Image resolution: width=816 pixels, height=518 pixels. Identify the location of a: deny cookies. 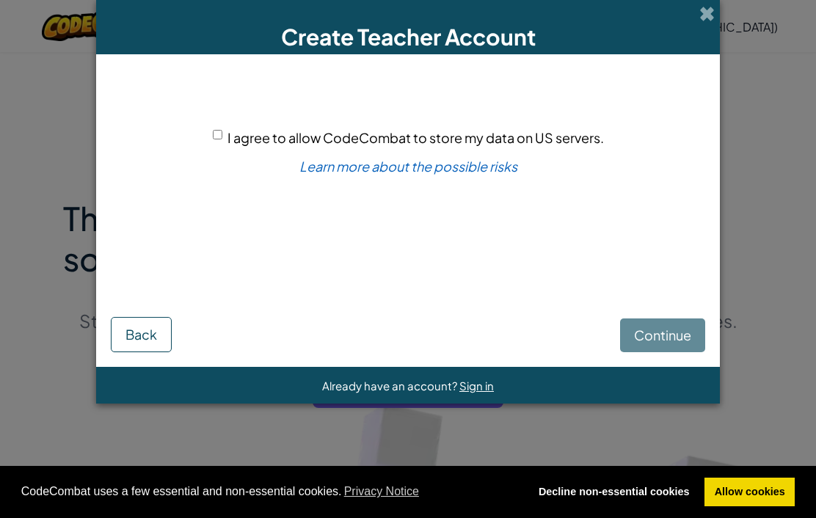
(614, 493).